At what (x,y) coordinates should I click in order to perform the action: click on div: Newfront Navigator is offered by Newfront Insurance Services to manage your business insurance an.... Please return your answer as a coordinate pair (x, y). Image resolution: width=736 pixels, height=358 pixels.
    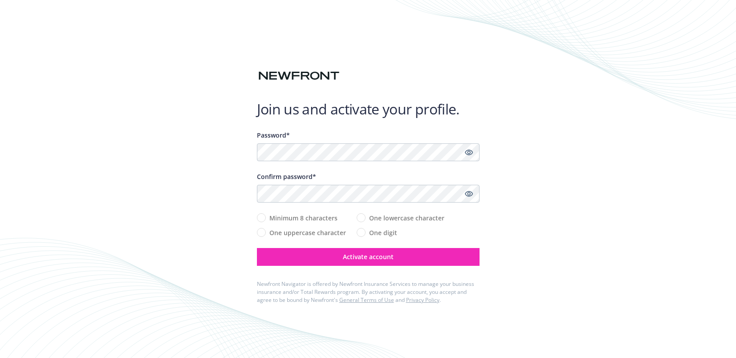
    Looking at the image, I should click on (368, 292).